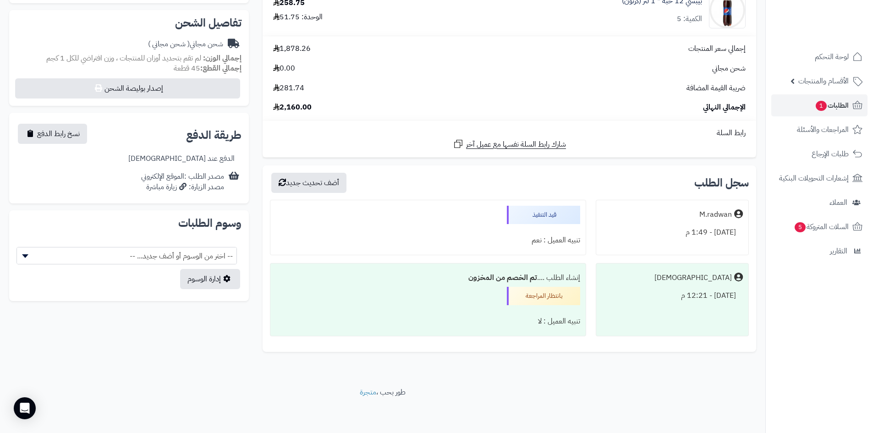 This screenshot has height=433, width=873. What do you see at coordinates (58, 134) in the screenshot?
I see `span: نسخ رابط الدفع` at bounding box center [58, 134].